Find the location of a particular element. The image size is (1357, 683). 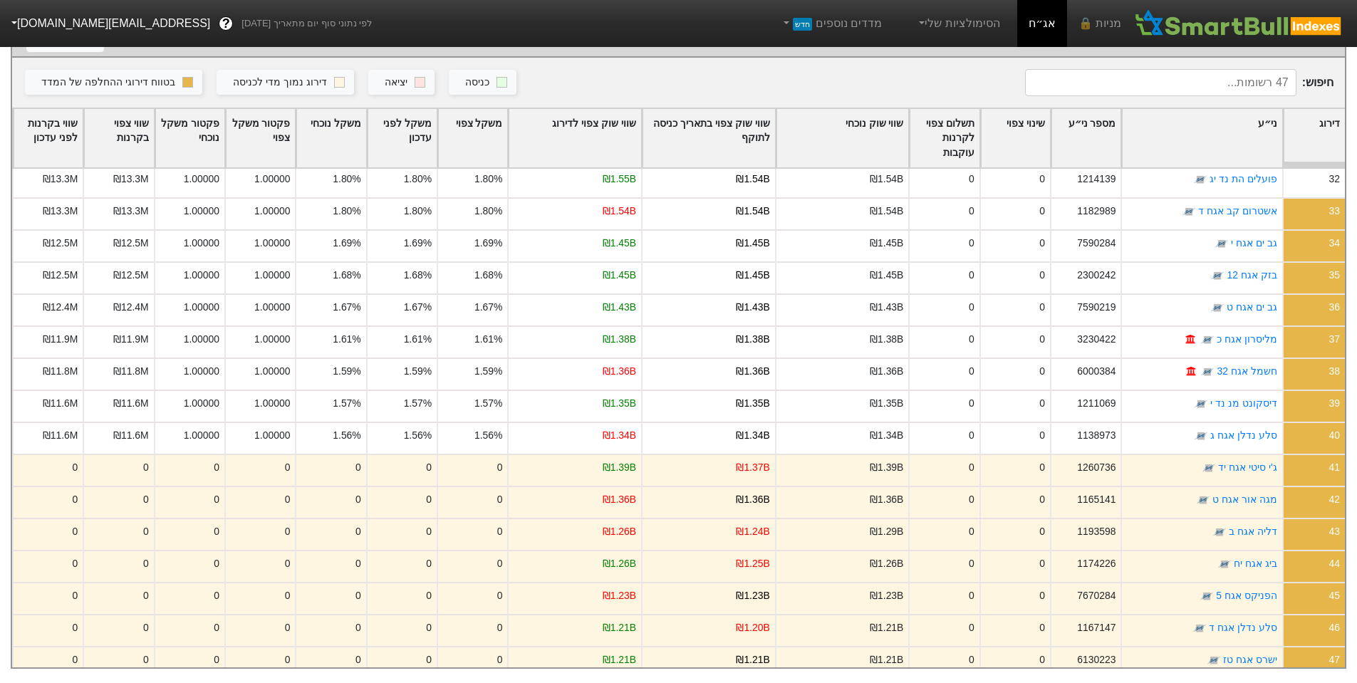

button: כניסה is located at coordinates (482, 83).